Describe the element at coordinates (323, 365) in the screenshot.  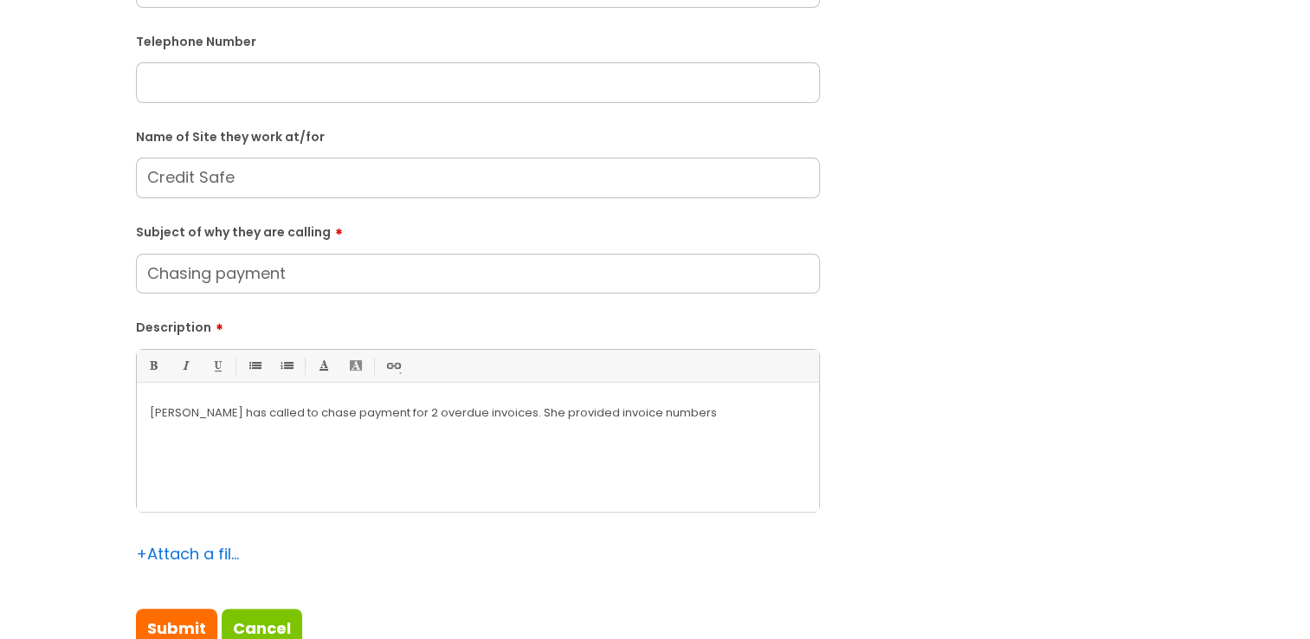
I see `a: Font Color` at that location.